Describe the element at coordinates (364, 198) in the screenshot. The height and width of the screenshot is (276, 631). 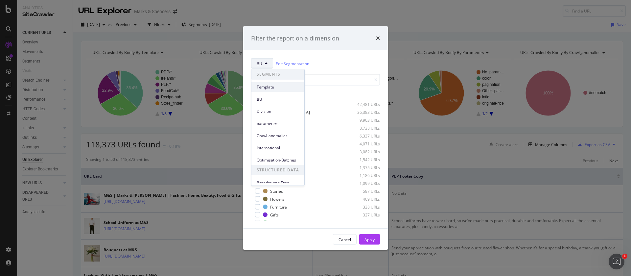
I see `div: 409 URLs` at that location.